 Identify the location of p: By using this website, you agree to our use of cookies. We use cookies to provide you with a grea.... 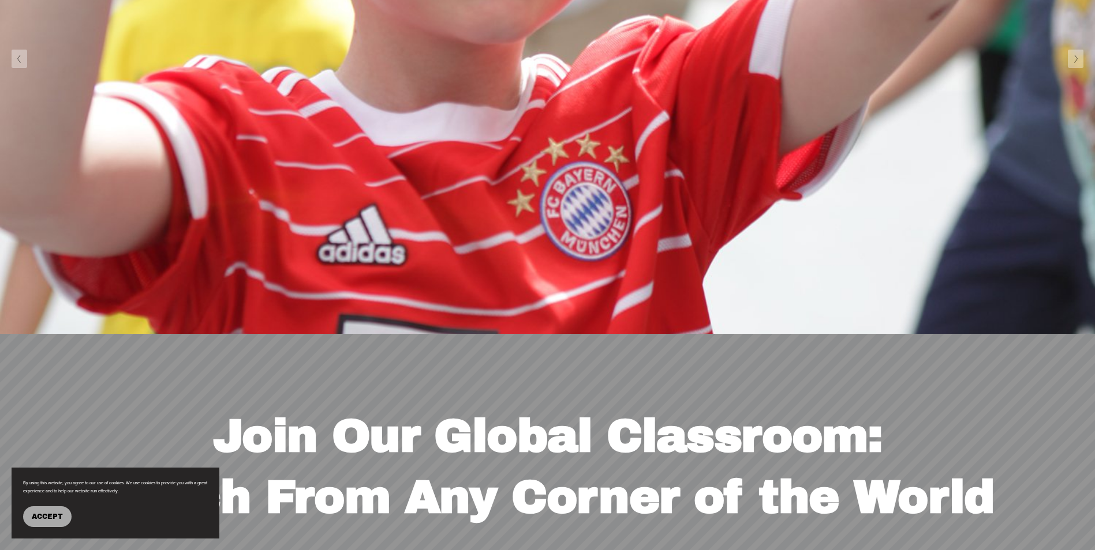
(115, 487).